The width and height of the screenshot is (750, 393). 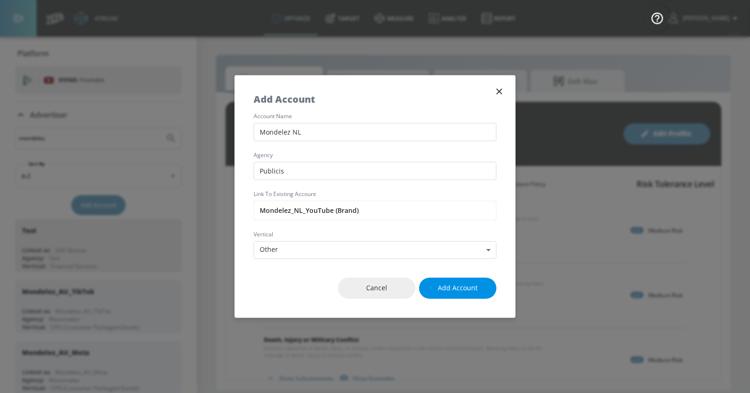 I want to click on input: Enter agency name, so click(x=375, y=171).